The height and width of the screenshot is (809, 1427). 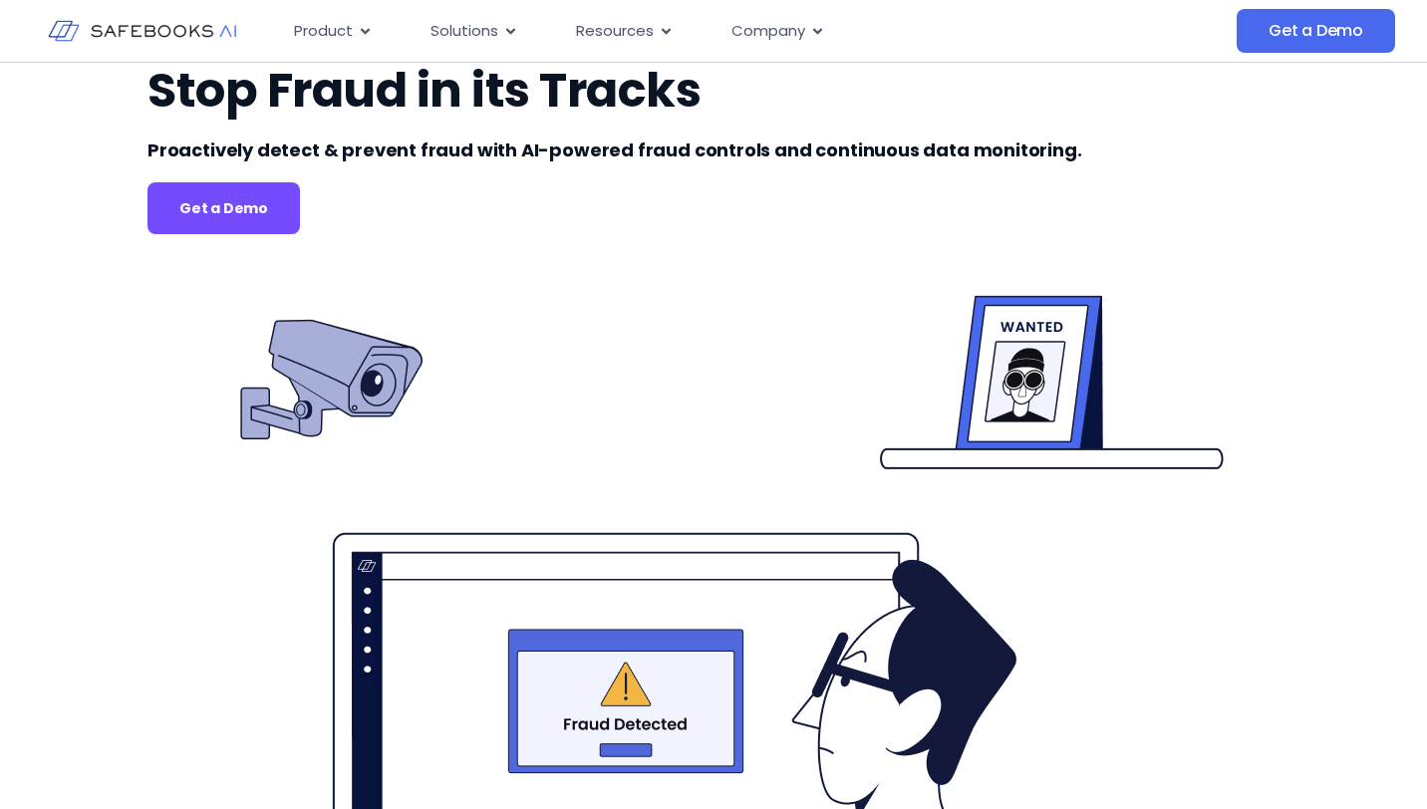 I want to click on span: Resources, so click(x=615, y=31).